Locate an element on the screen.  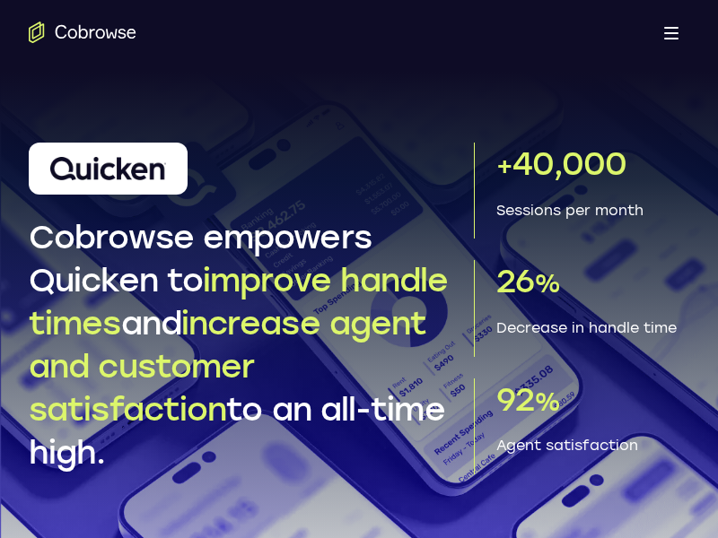
h1: Cobrowse empowers Quicken to and to an all-time high. is located at coordinates (240, 345).